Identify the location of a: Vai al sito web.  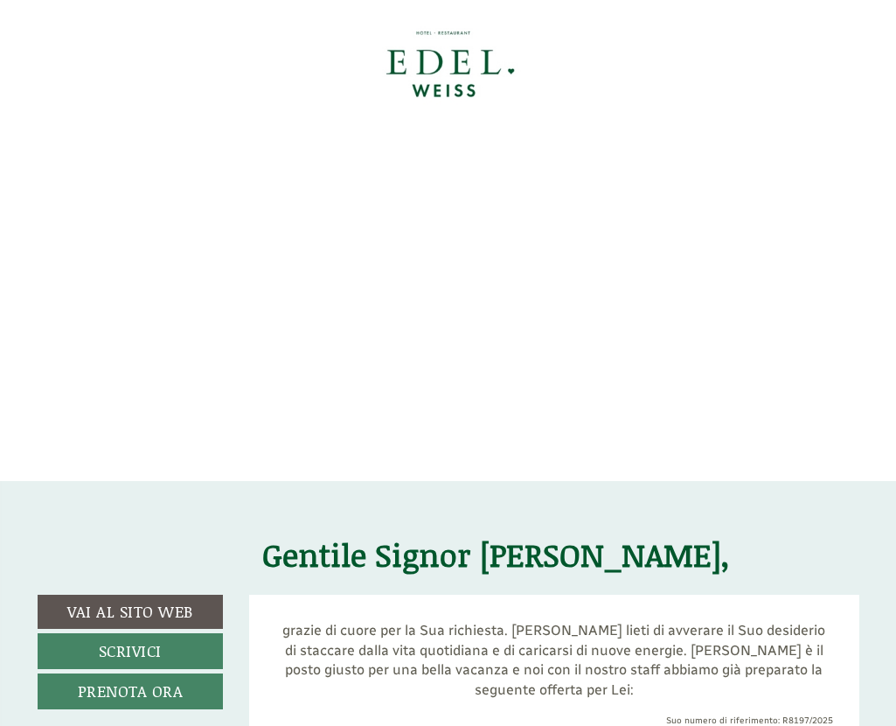
(130, 612).